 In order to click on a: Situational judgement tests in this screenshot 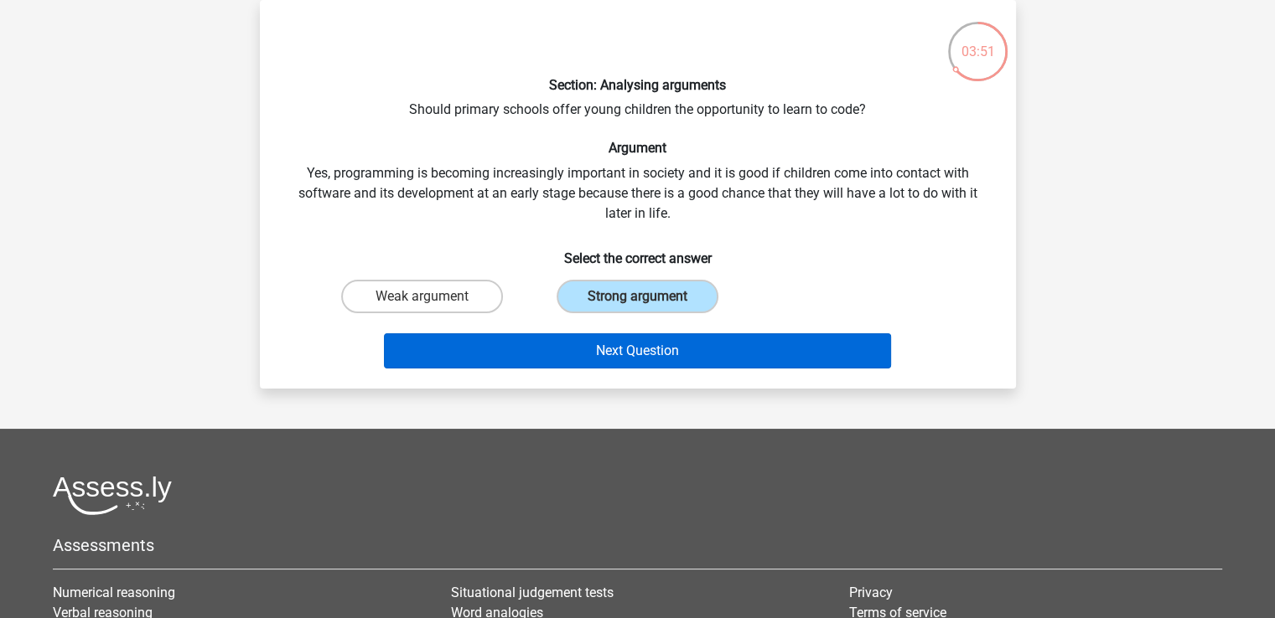, I will do `click(532, 592)`.